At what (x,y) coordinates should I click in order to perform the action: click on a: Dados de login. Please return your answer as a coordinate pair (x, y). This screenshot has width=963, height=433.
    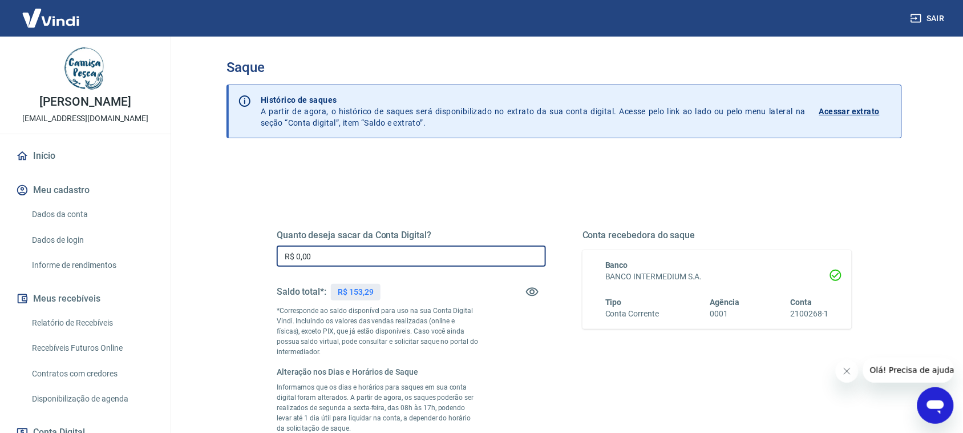
    Looking at the image, I should click on (92, 240).